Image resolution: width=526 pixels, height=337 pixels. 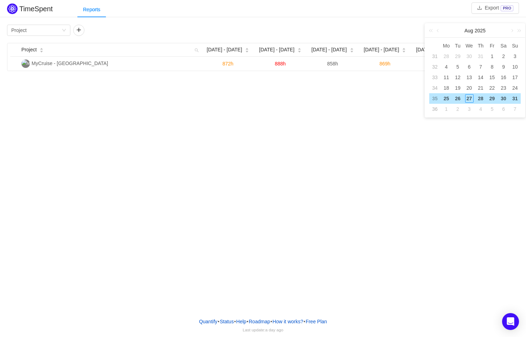 What do you see at coordinates (469, 88) in the screenshot?
I see `td: August 20, 2025` at bounding box center [469, 88].